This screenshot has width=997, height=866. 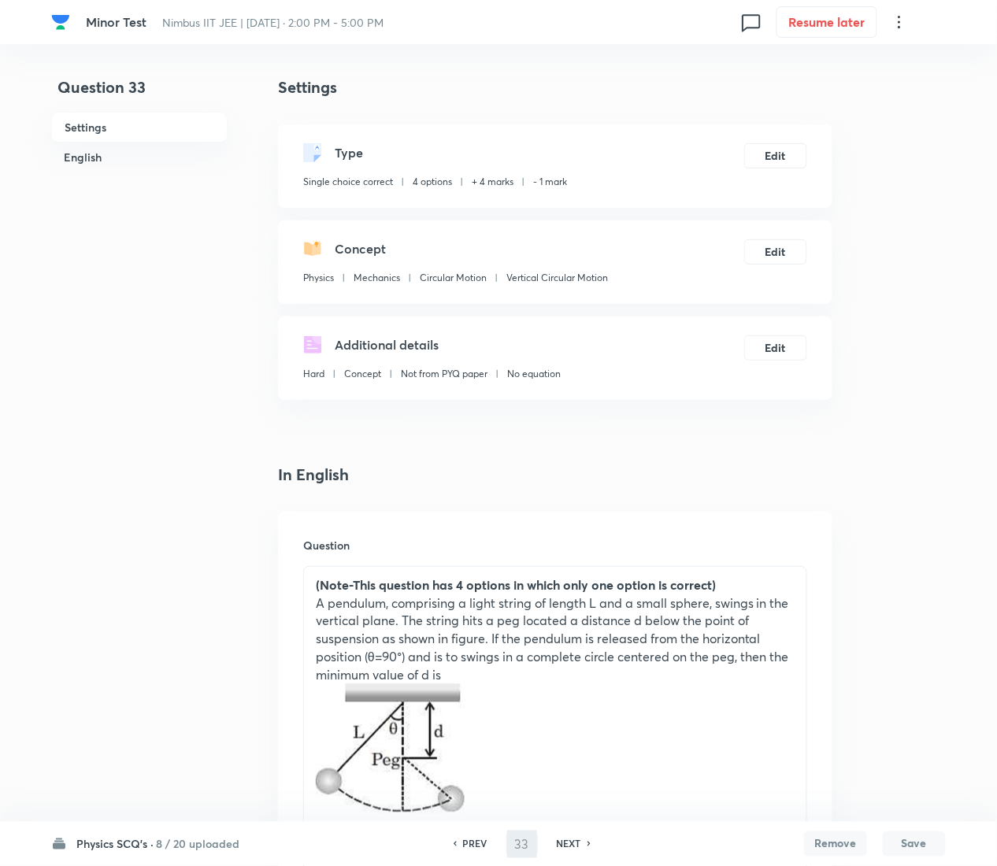 What do you see at coordinates (376, 278) in the screenshot?
I see `p: Mechanics` at bounding box center [376, 278].